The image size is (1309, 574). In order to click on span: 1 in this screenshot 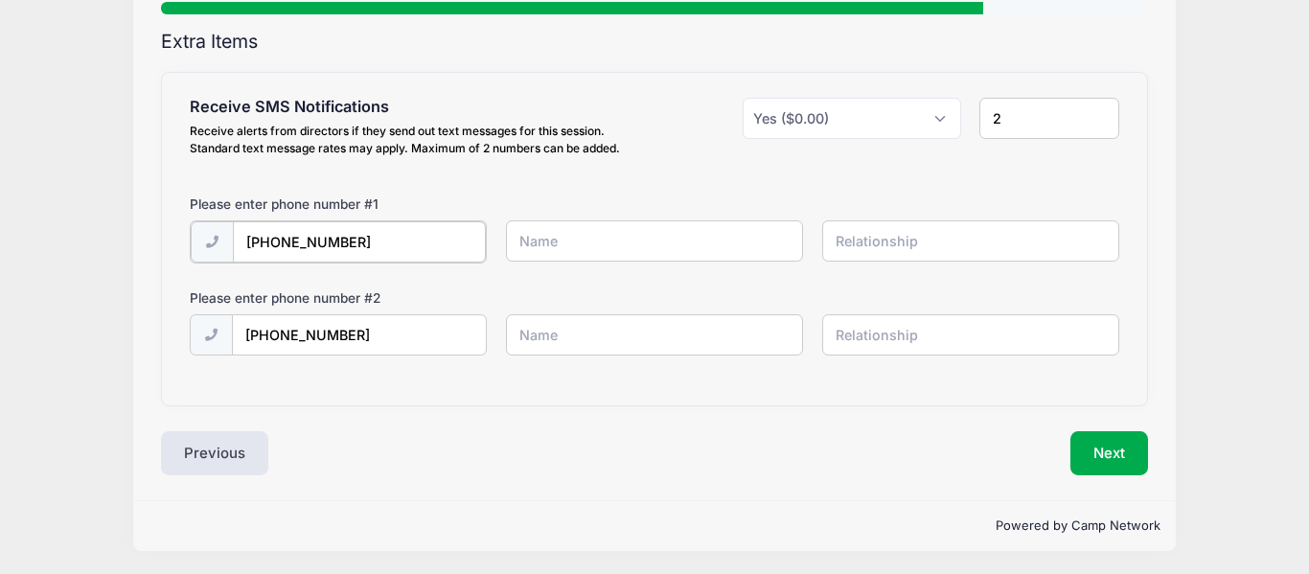, I will do `click(376, 204)`.